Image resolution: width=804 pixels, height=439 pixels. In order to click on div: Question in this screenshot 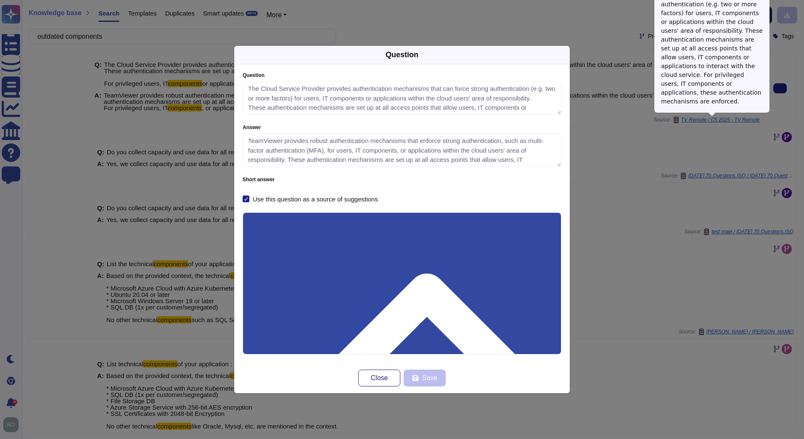, I will do `click(402, 55)`.